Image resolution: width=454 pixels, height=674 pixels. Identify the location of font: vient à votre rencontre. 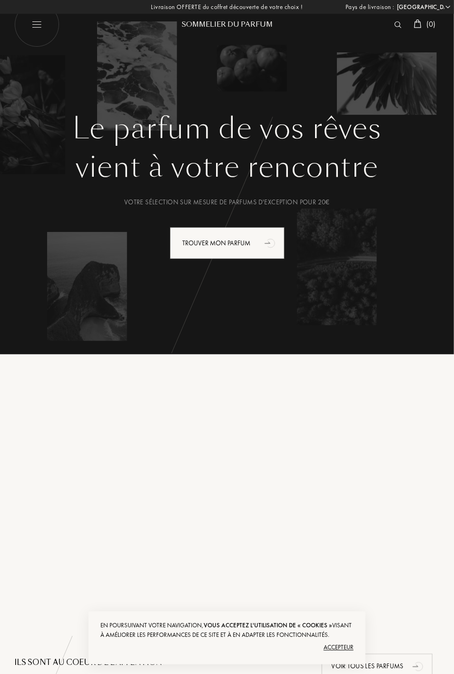
(227, 167).